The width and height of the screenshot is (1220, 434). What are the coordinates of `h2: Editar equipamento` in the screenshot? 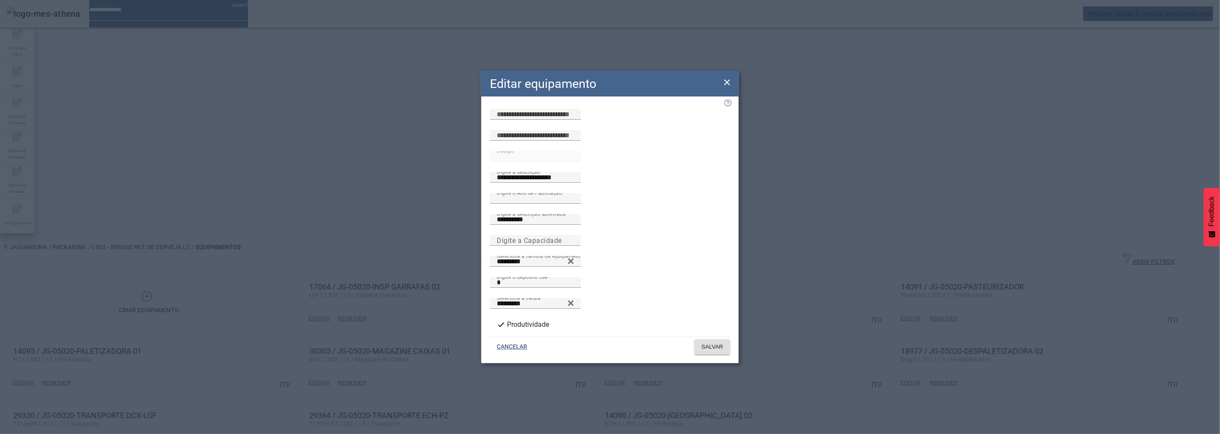 It's located at (543, 84).